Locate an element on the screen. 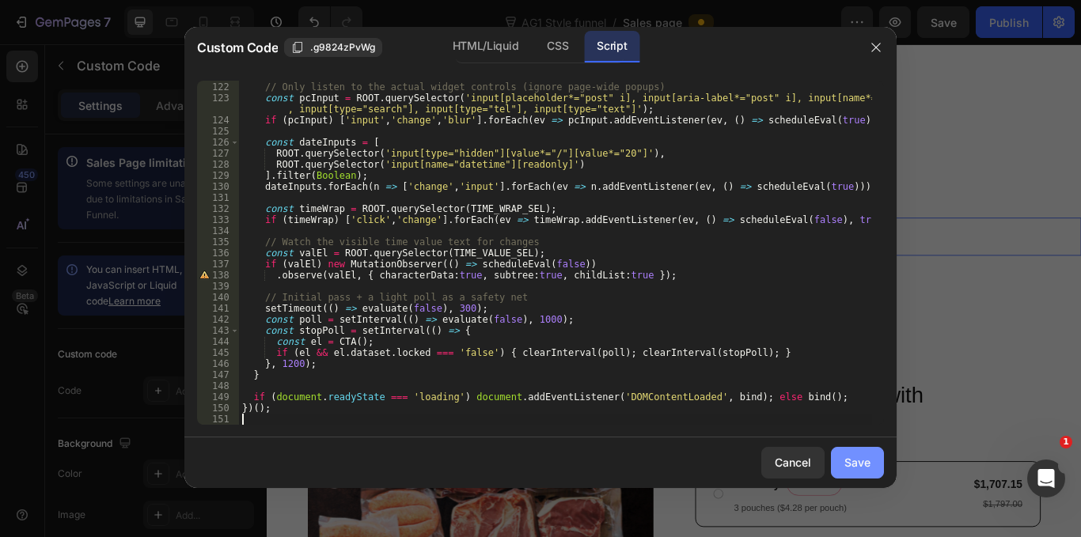 This screenshot has width=1081, height=537. span: Custom Code is located at coordinates (237, 47).